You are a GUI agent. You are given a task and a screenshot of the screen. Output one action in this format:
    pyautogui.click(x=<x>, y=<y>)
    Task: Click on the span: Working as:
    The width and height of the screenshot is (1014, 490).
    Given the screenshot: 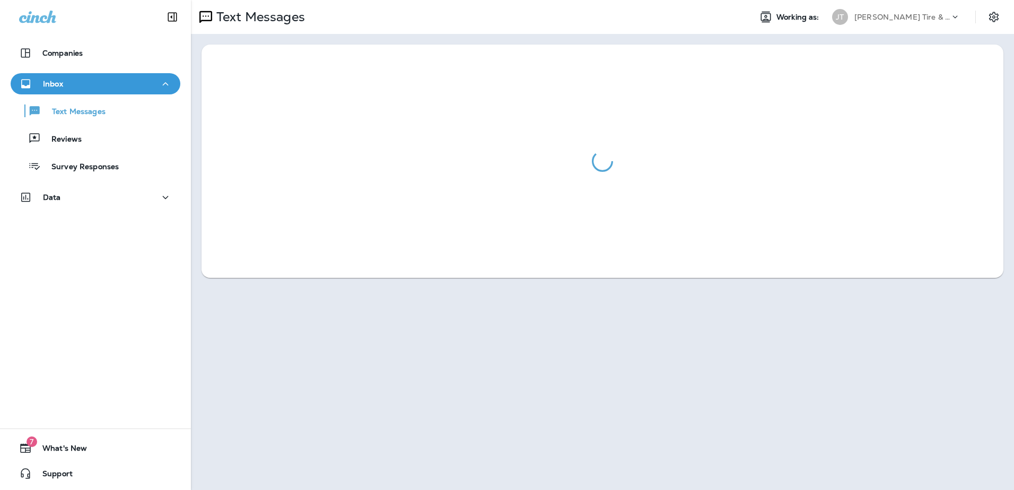 What is the action you would take?
    pyautogui.click(x=799, y=17)
    